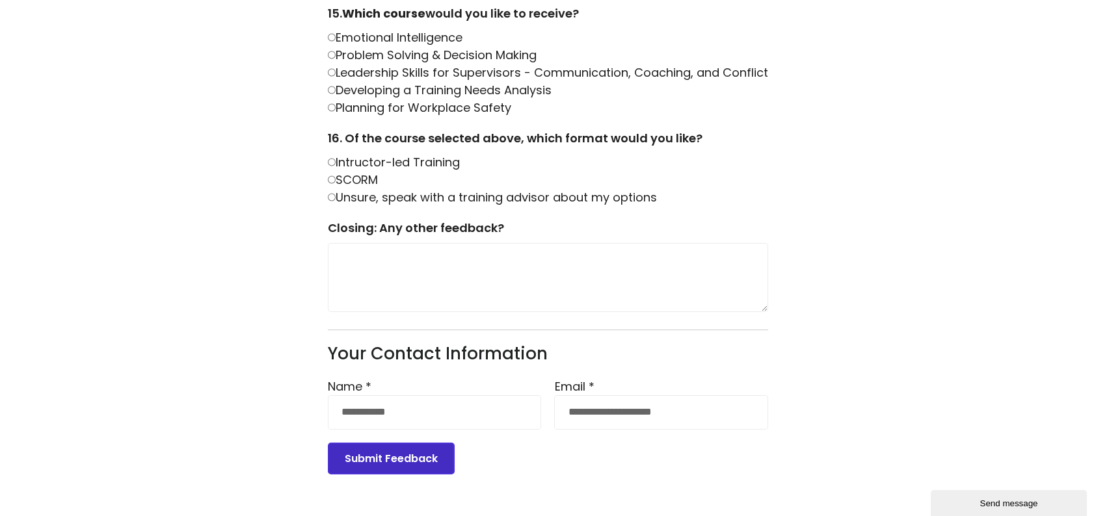  Describe the element at coordinates (332, 197) in the screenshot. I see `input: Unsure, speak with a training advisor about my options` at that location.